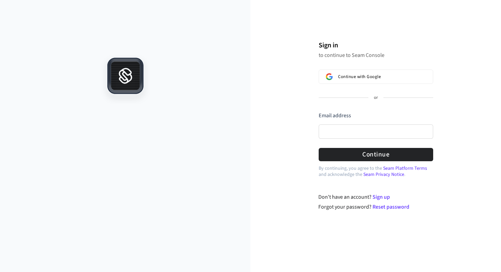 This screenshot has height=272, width=501. Describe the element at coordinates (329, 77) in the screenshot. I see `img: Sign in with Google` at that location.